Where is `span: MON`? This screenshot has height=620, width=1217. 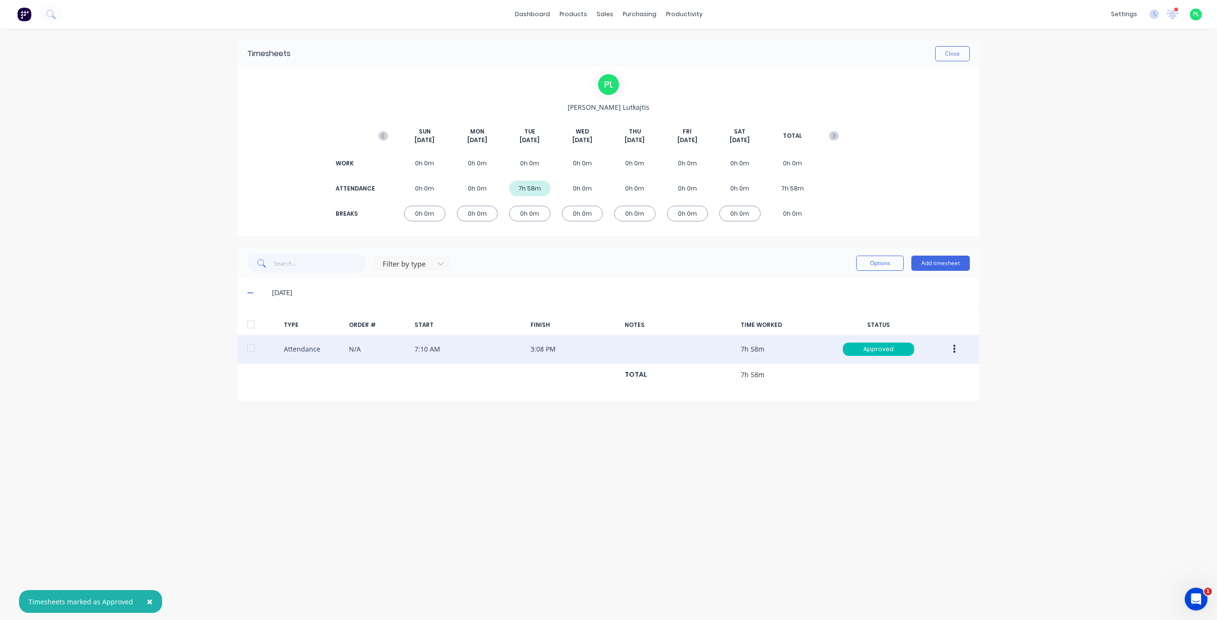
span: MON is located at coordinates (477, 132).